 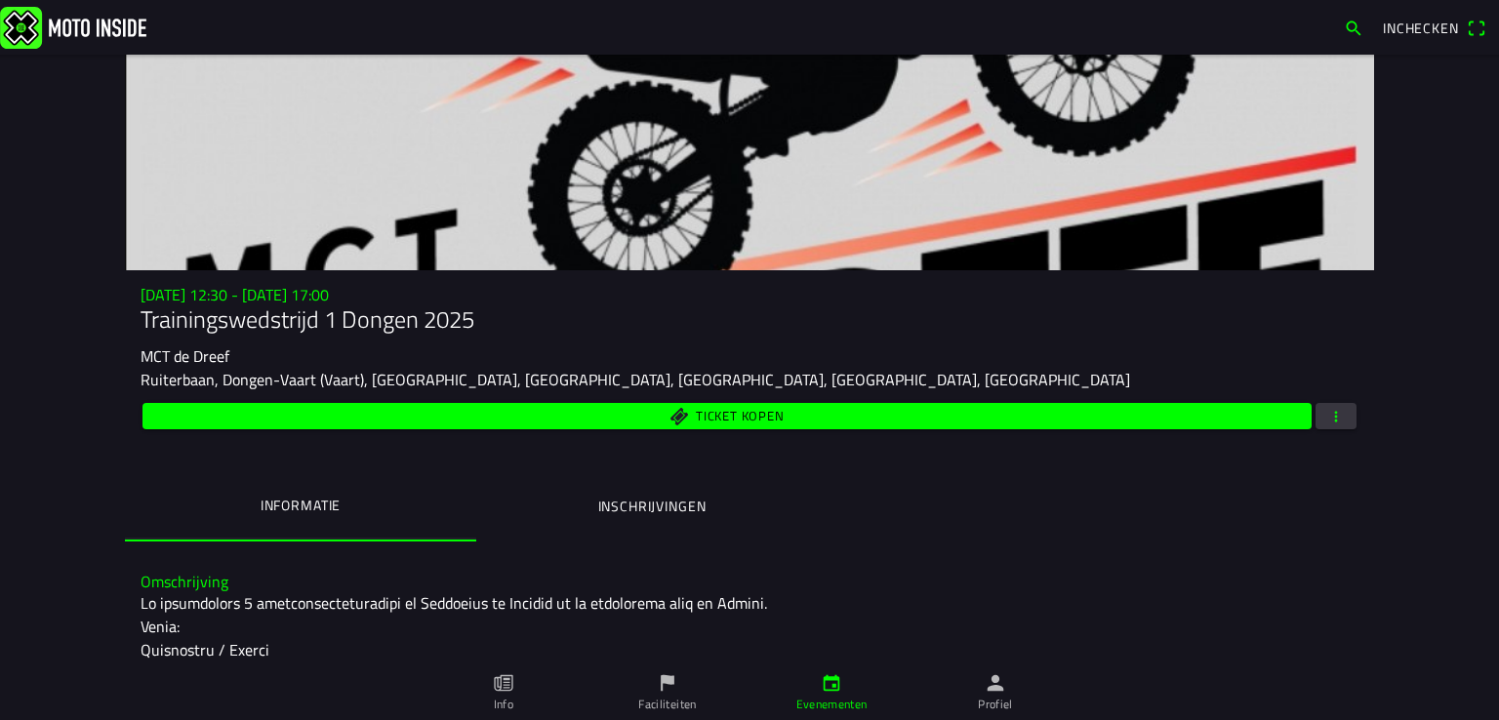 What do you see at coordinates (749, 581) in the screenshot?
I see `h3: Omschrijving` at bounding box center [749, 581].